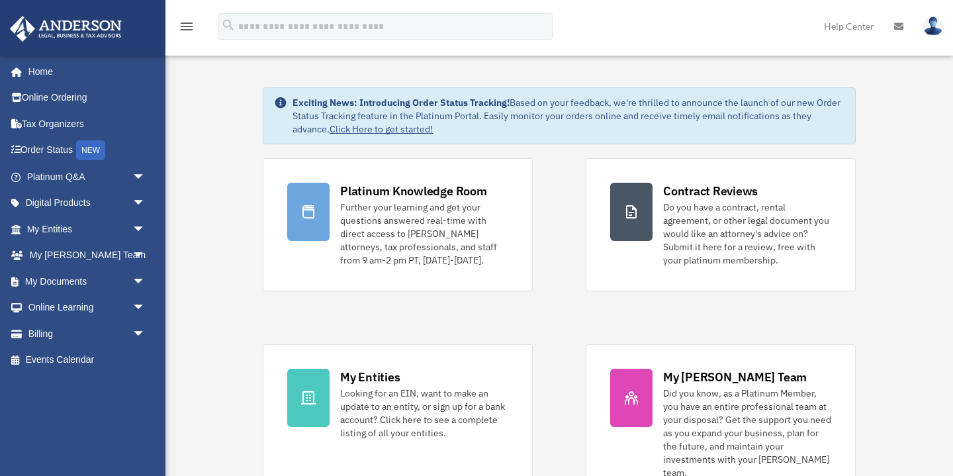 This screenshot has width=953, height=476. Describe the element at coordinates (87, 281) in the screenshot. I see `a: My Documentsarrow_drop_down` at that location.